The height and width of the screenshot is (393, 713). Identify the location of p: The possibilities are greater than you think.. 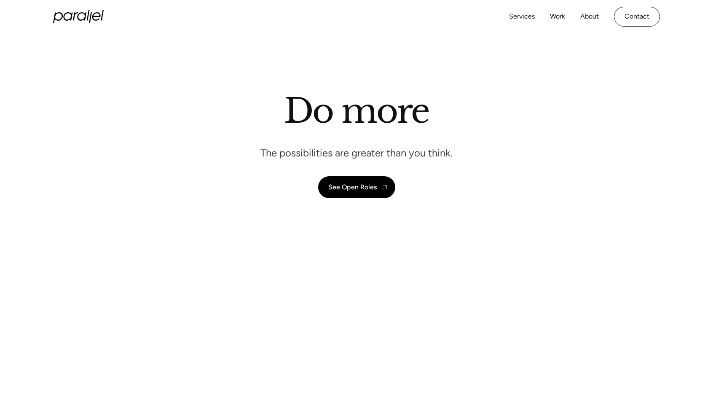
(357, 153).